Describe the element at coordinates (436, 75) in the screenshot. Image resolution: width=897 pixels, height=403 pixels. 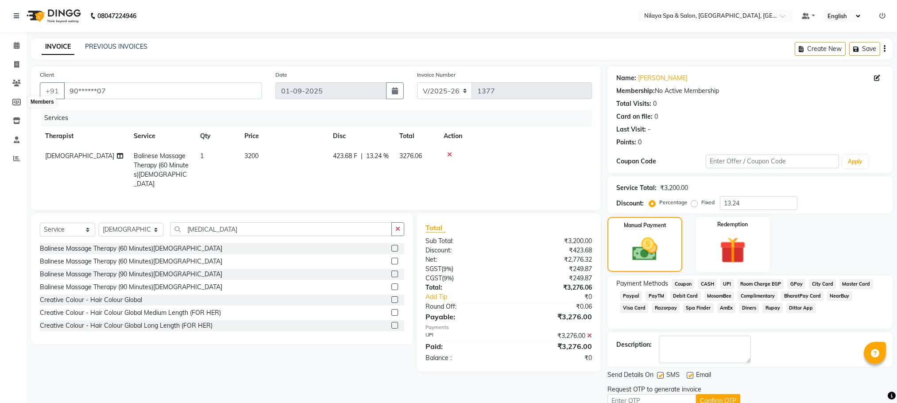
I see `label: Invoice Number` at that location.